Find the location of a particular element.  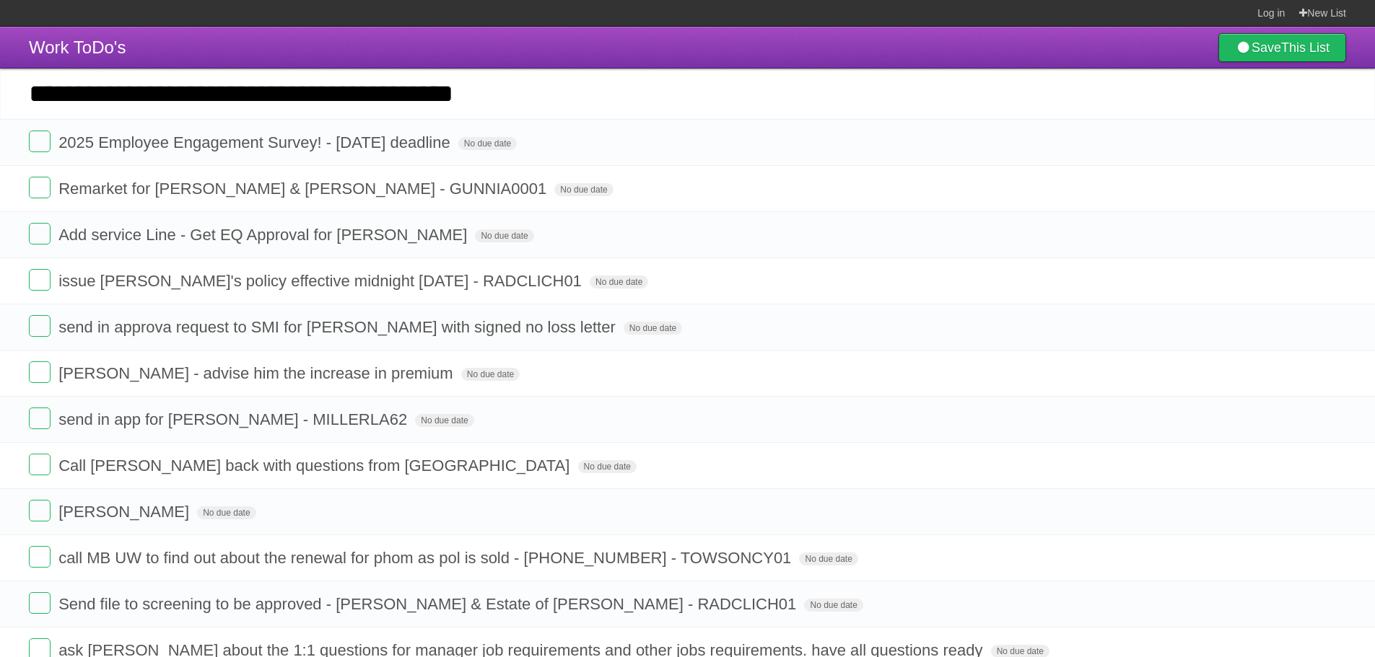

b: This List is located at coordinates (1305, 48).